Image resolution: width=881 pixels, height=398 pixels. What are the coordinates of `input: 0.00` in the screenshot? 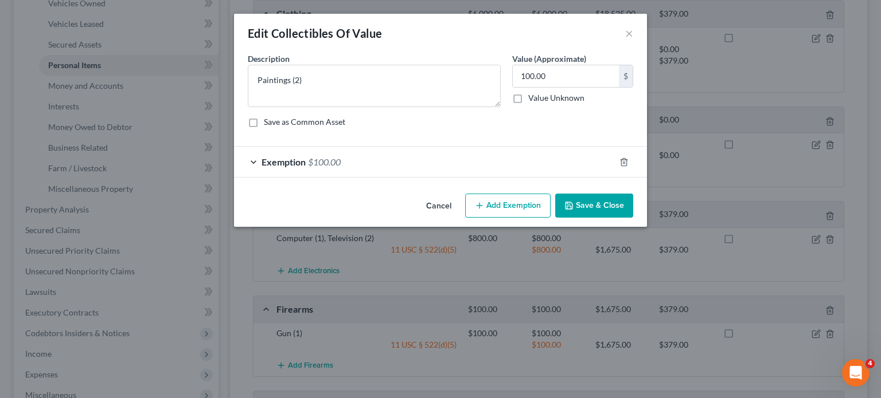 It's located at (565, 76).